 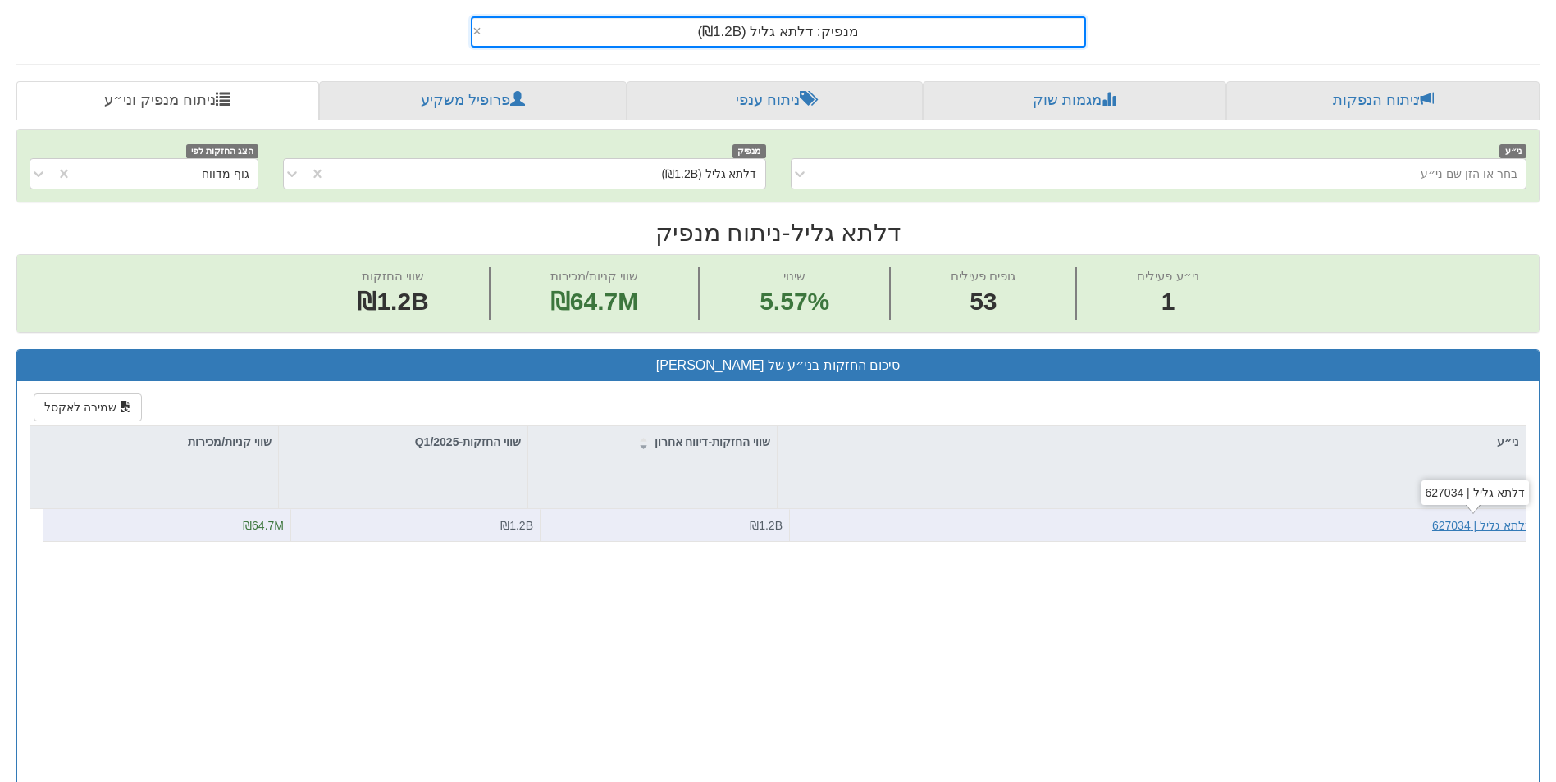 What do you see at coordinates (749, 151) in the screenshot?
I see `span: מנפיק` at bounding box center [749, 151].